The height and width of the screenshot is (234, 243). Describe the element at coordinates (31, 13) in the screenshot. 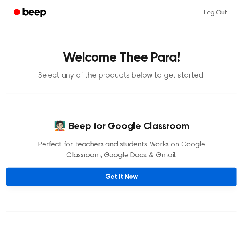

I see `a: Beep` at that location.